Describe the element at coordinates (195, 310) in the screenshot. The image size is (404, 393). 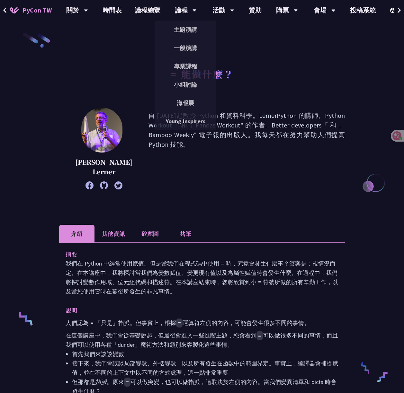
I see `p: 說明` at that location.